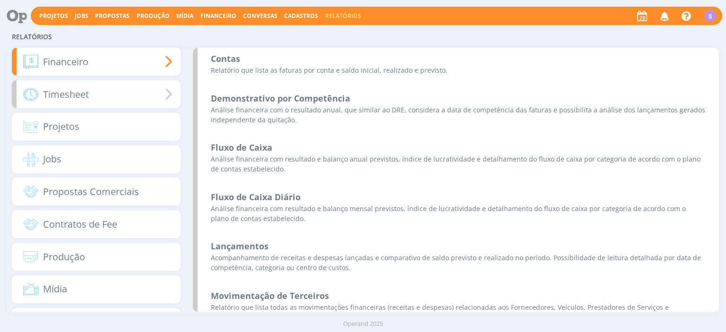 The width and height of the screenshot is (726, 332). What do you see at coordinates (458, 115) in the screenshot?
I see `p: Análise financeira com o resultado anual, que similar ao DRE, considera a data de competência das...` at bounding box center [458, 115].